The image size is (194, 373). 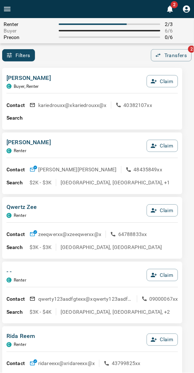 What do you see at coordinates (18, 55) in the screenshot?
I see `button: Filters` at bounding box center [18, 55].